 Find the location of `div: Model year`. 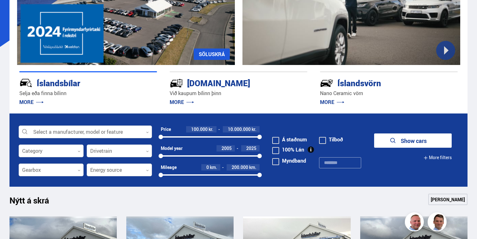

div: Model year is located at coordinates (172, 148).